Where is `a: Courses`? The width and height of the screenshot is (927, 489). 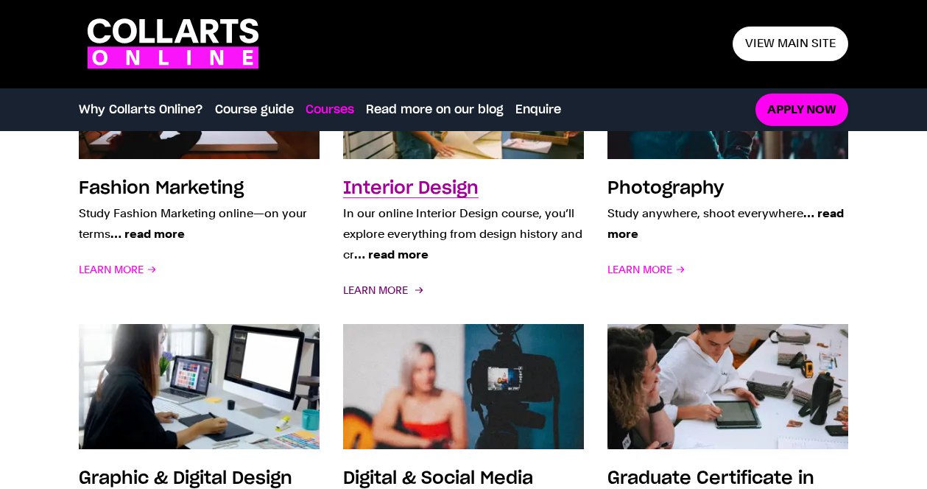
a: Courses is located at coordinates (330, 110).